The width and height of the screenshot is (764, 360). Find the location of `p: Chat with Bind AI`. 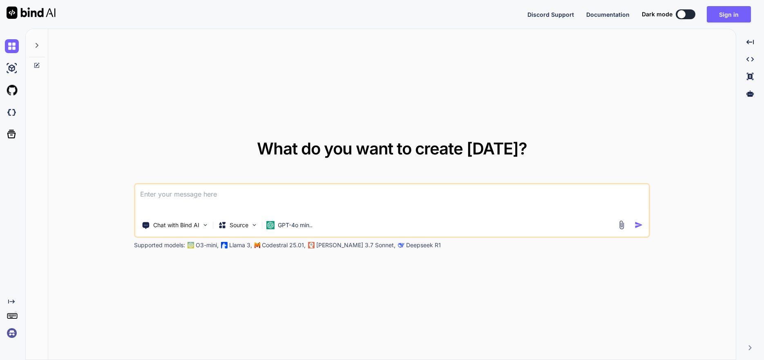

p: Chat with Bind AI is located at coordinates (176, 225).